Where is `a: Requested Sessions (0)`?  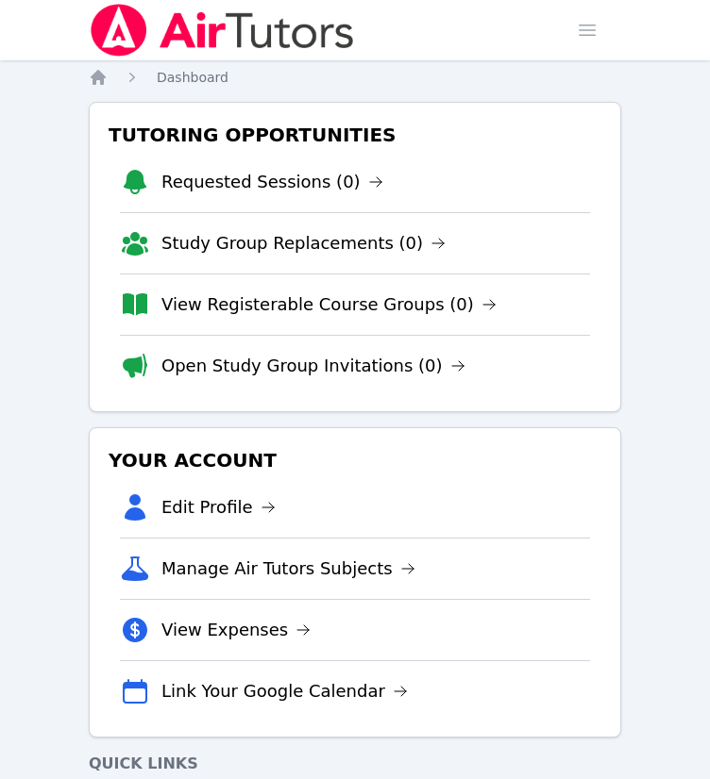
a: Requested Sessions (0) is located at coordinates (272, 182).